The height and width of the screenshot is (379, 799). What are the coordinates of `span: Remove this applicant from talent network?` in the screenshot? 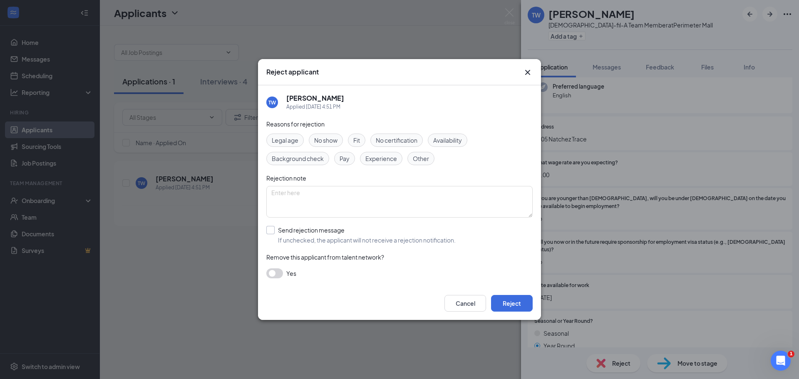 It's located at (325, 257).